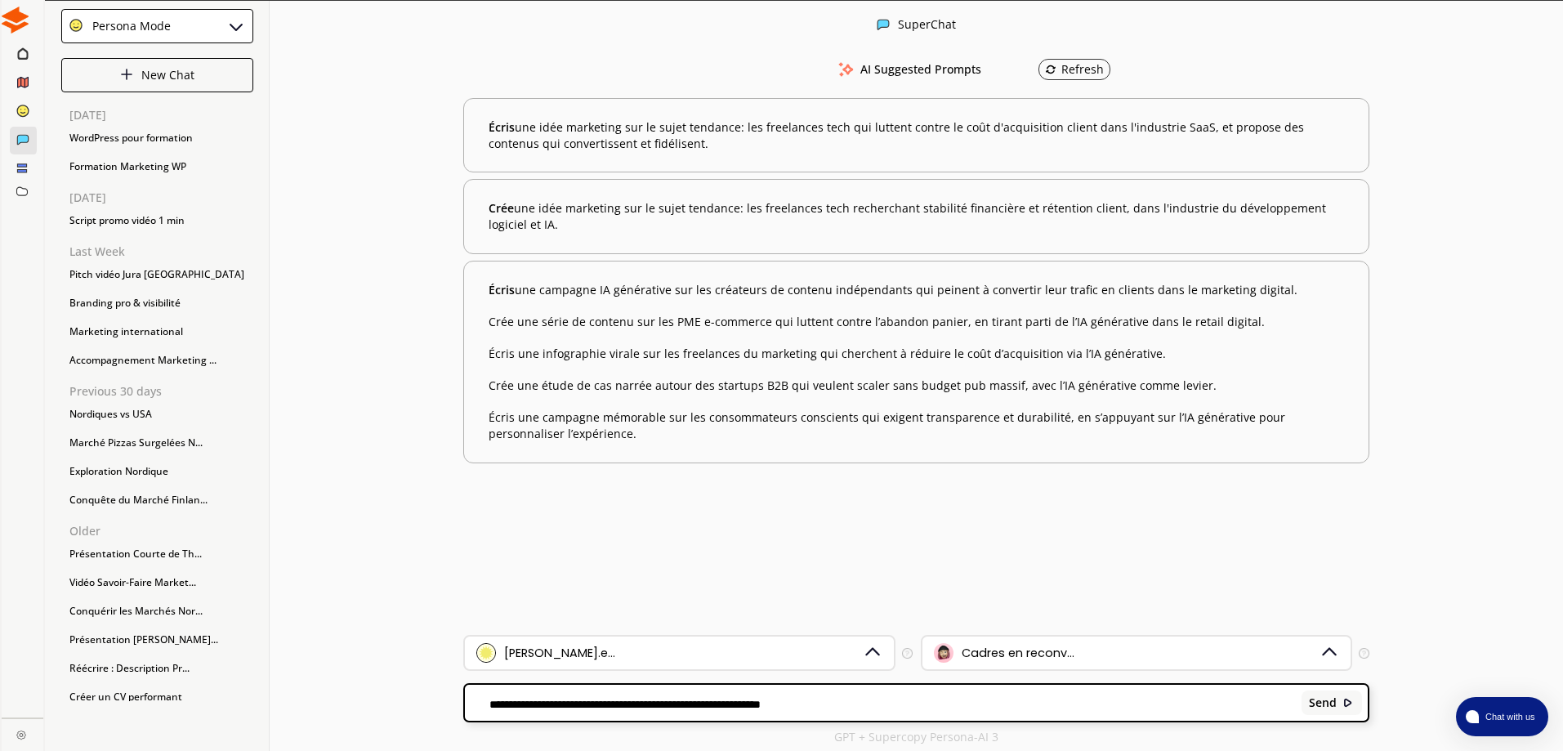 The height and width of the screenshot is (751, 1563). Describe the element at coordinates (157, 414) in the screenshot. I see `div: Nordiques vs USA` at that location.